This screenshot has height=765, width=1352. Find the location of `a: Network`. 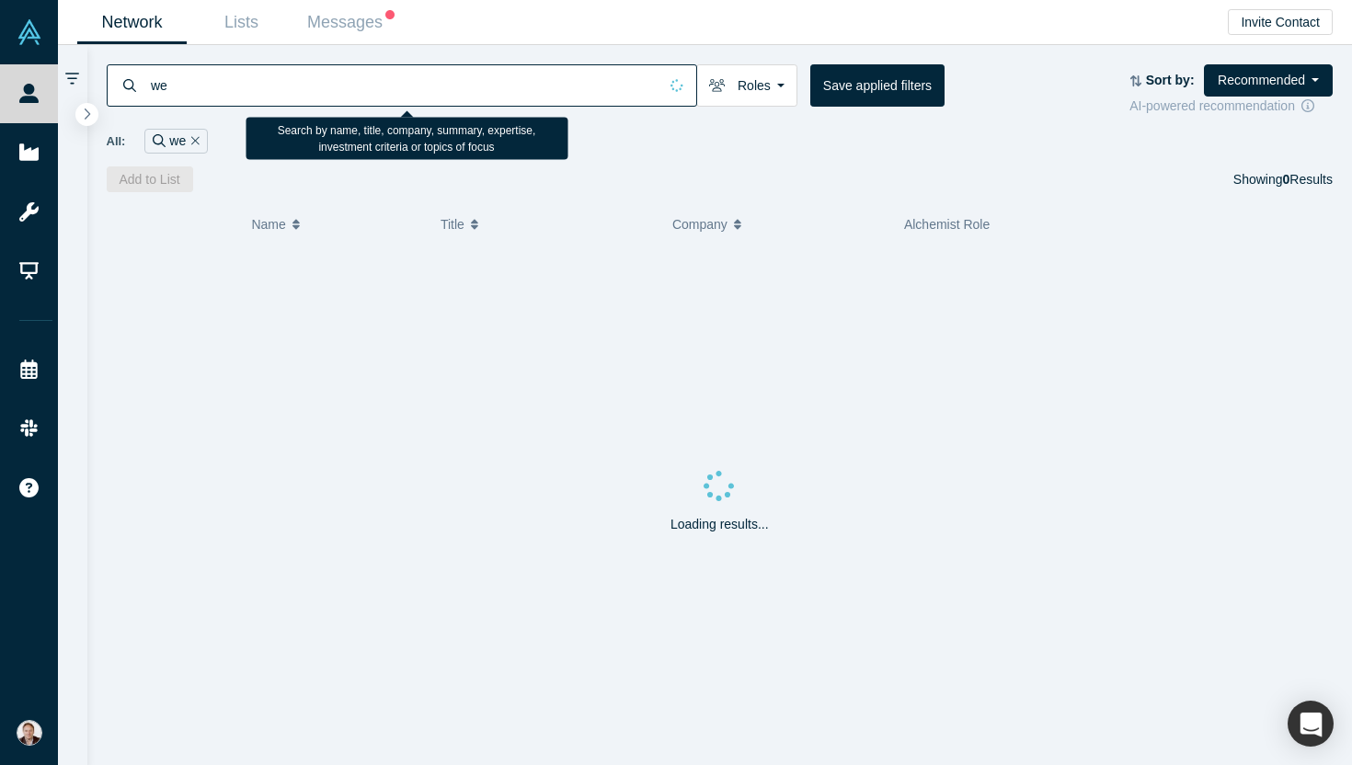

a: Network is located at coordinates (132, 22).